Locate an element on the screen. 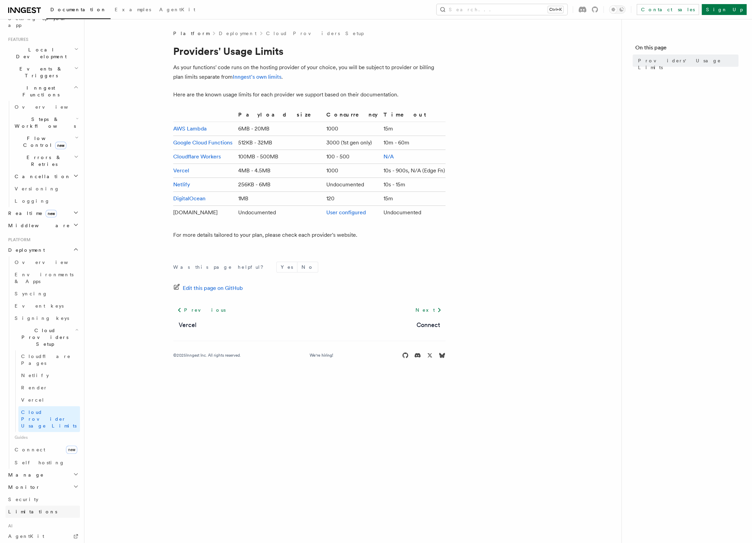 This screenshot has height=543, width=752. a: Netlify is located at coordinates (182, 184).